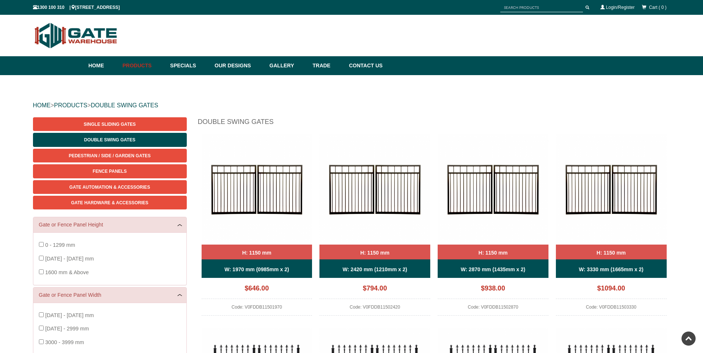  Describe the element at coordinates (374, 309) in the screenshot. I see `div: Code: V0FDDB11502420` at that location.